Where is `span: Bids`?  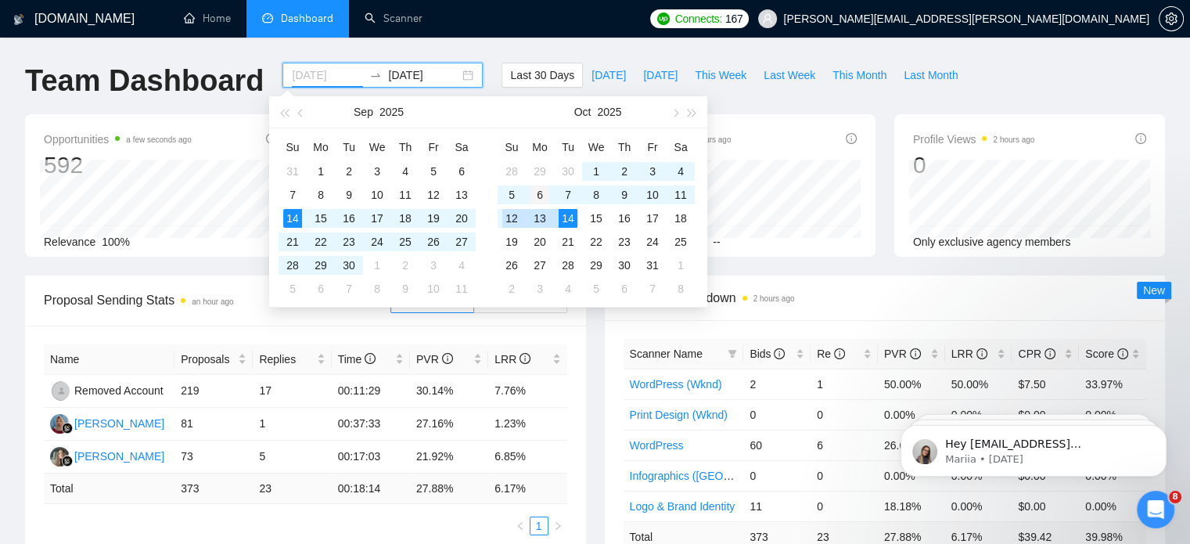
span: Bids is located at coordinates (767, 354).